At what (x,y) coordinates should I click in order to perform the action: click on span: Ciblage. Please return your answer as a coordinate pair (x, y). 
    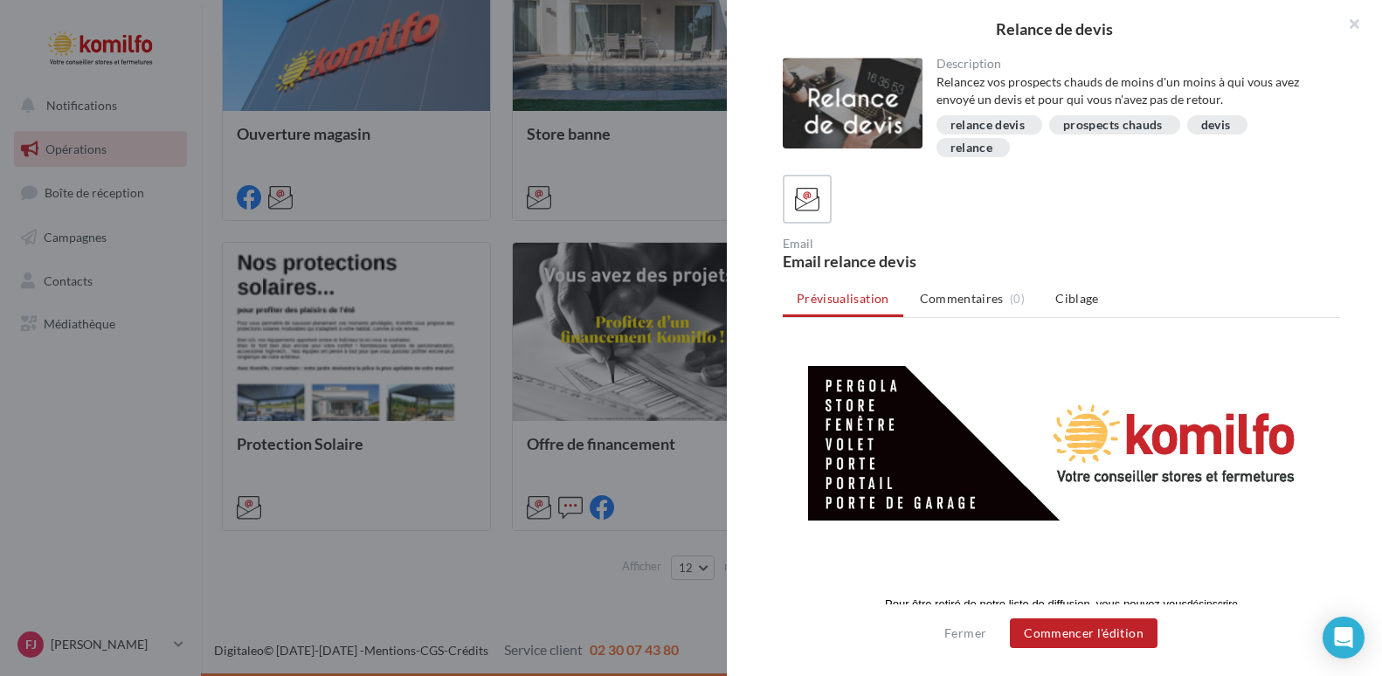
    Looking at the image, I should click on (1077, 298).